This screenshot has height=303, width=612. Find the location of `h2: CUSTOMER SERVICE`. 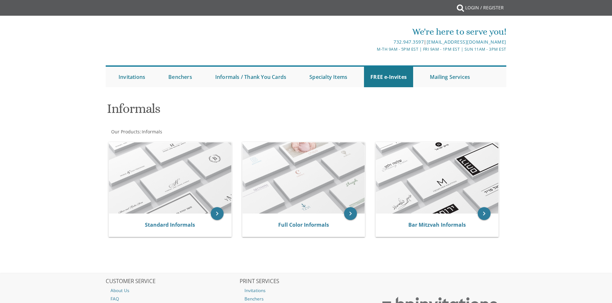

h2: CUSTOMER SERVICE is located at coordinates (172, 282).